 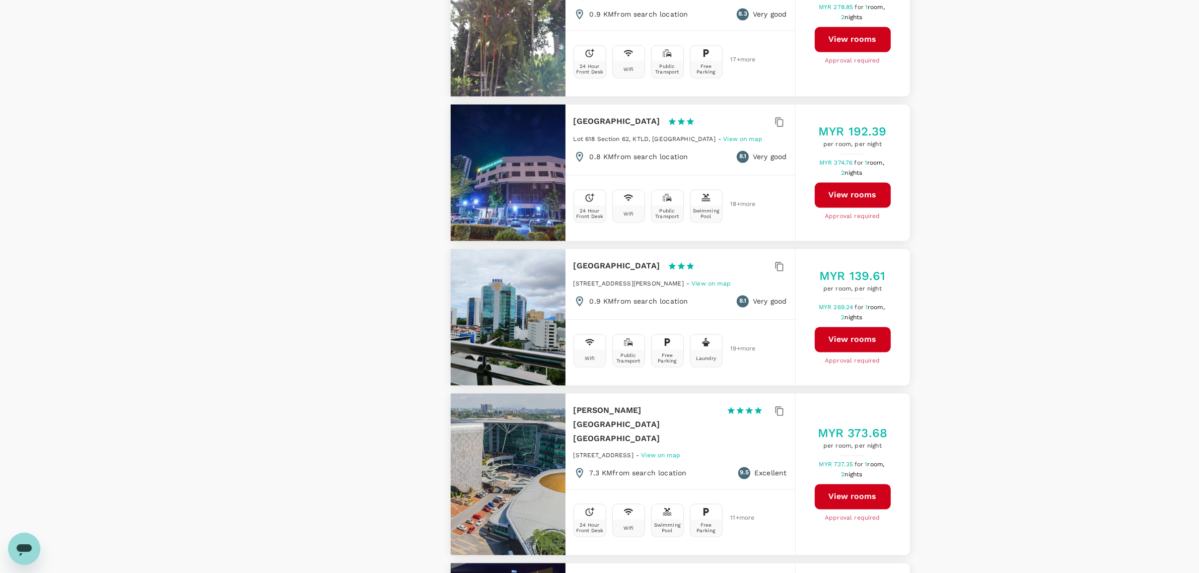 What do you see at coordinates (738, 518) in the screenshot?
I see `span: 11 + more` at bounding box center [738, 518].